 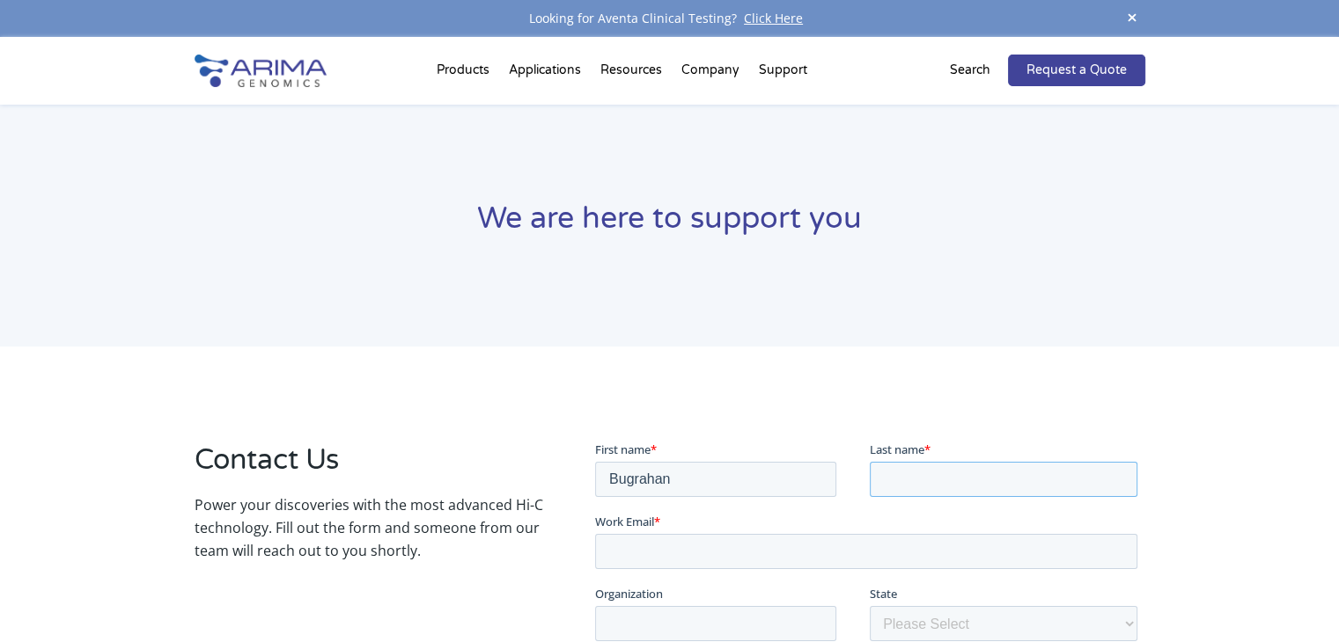 What do you see at coordinates (302, 9) in the screenshot?
I see `span: Last name` at bounding box center [302, 9].